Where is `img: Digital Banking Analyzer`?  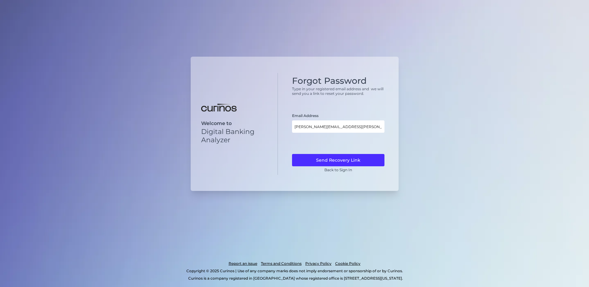 img: Digital Banking Analyzer is located at coordinates (219, 108).